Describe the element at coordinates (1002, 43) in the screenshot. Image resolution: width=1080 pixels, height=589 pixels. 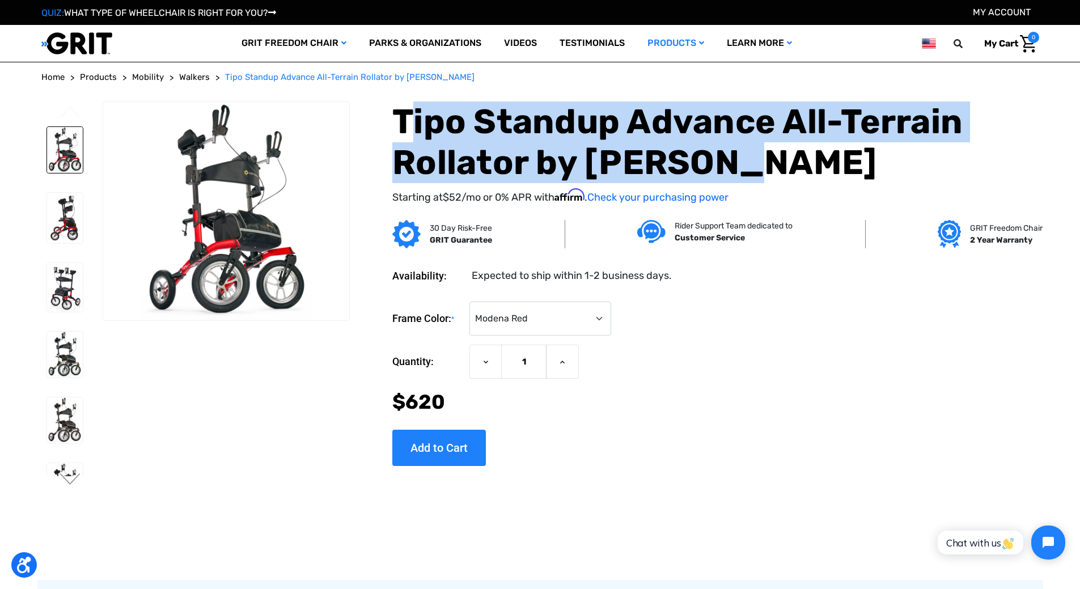
I see `span: My Cart` at that location.